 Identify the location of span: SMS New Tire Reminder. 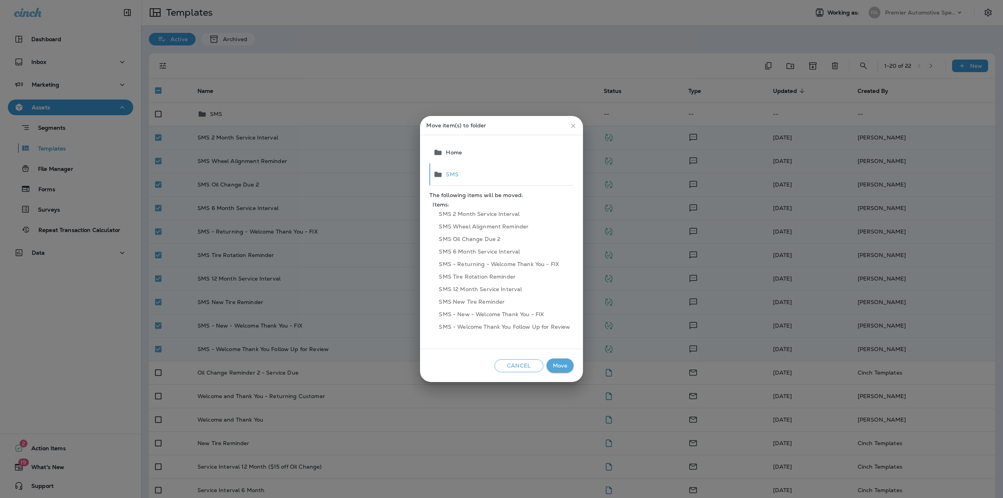
(501, 302).